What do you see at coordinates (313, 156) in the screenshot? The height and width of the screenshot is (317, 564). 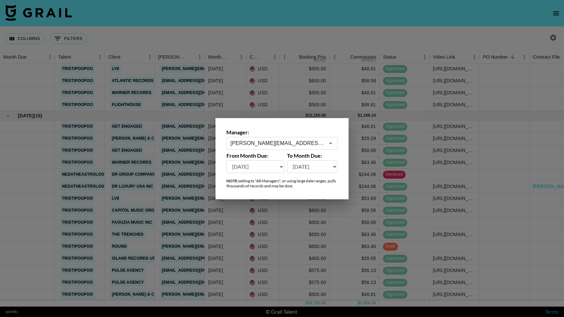 I see `label: To Month Due:` at bounding box center [313, 156].